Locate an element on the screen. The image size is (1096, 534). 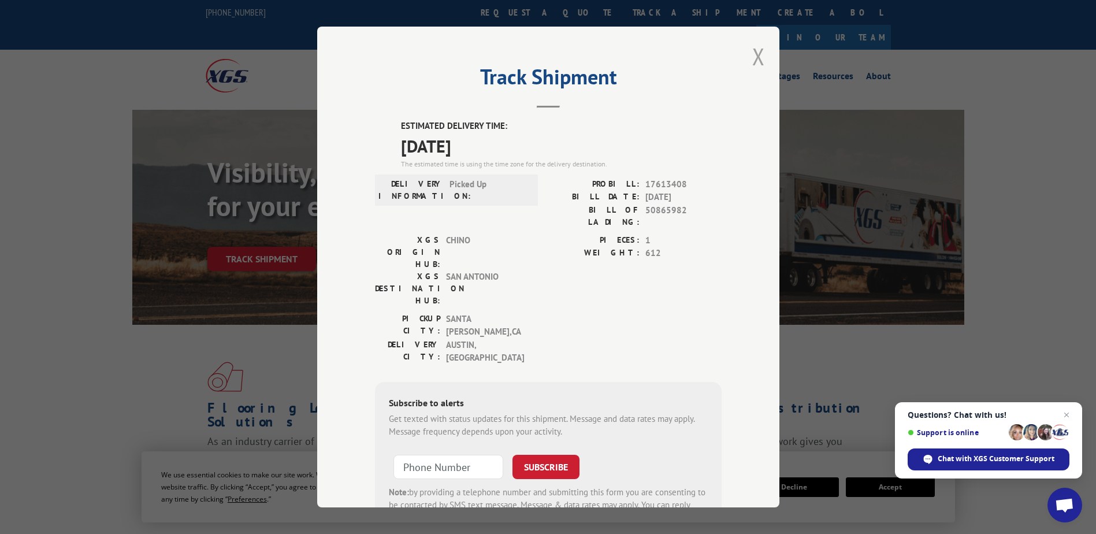
span: SAN ANTONIO is located at coordinates (485, 288).